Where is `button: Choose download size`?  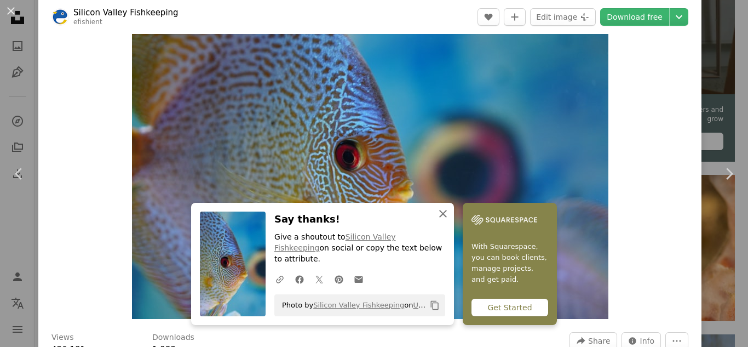
button: Choose download size is located at coordinates (679, 17).